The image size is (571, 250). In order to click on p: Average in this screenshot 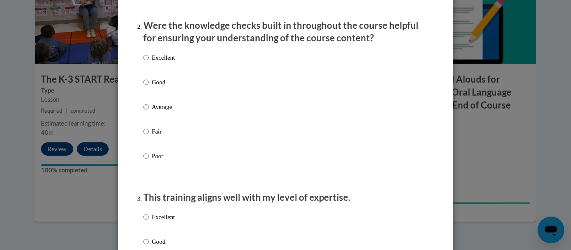, I will do `click(163, 107)`.